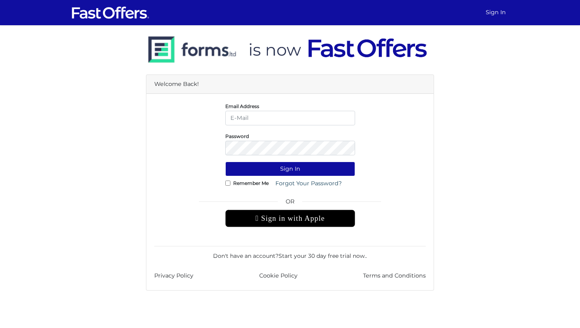 The image size is (580, 328). I want to click on a: Terms and Conditions, so click(394, 276).